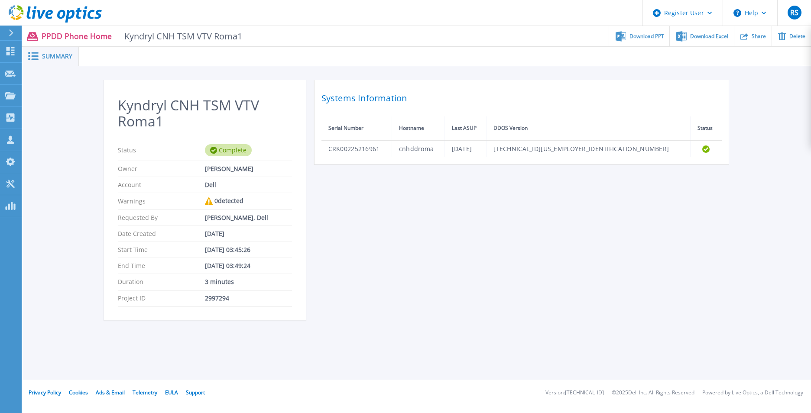 The width and height of the screenshot is (811, 413). Describe the element at coordinates (705, 128) in the screenshot. I see `th: Status` at that location.